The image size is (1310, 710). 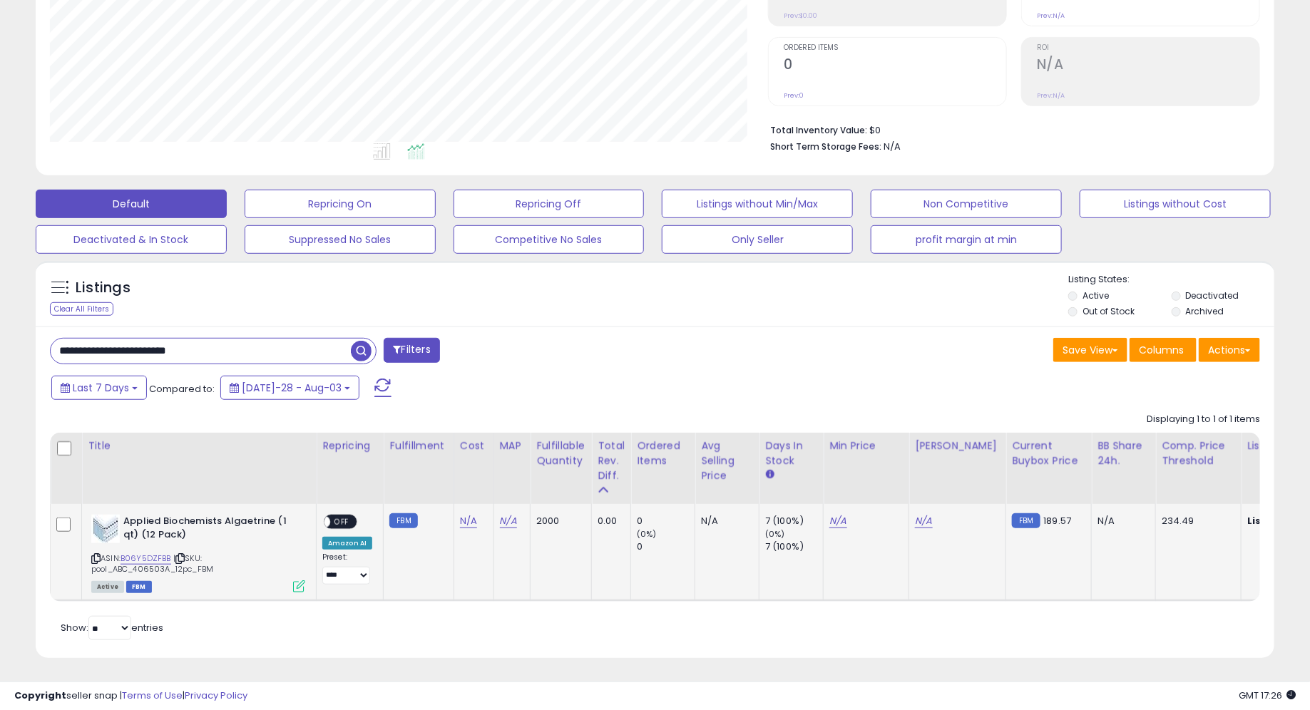 What do you see at coordinates (1203, 419) in the screenshot?
I see `div: Displaying 1 to 1 of 1 items` at bounding box center [1203, 419].